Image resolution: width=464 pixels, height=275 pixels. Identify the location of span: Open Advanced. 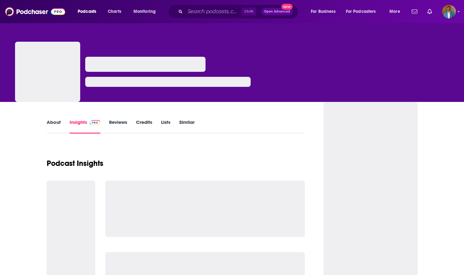
(277, 12).